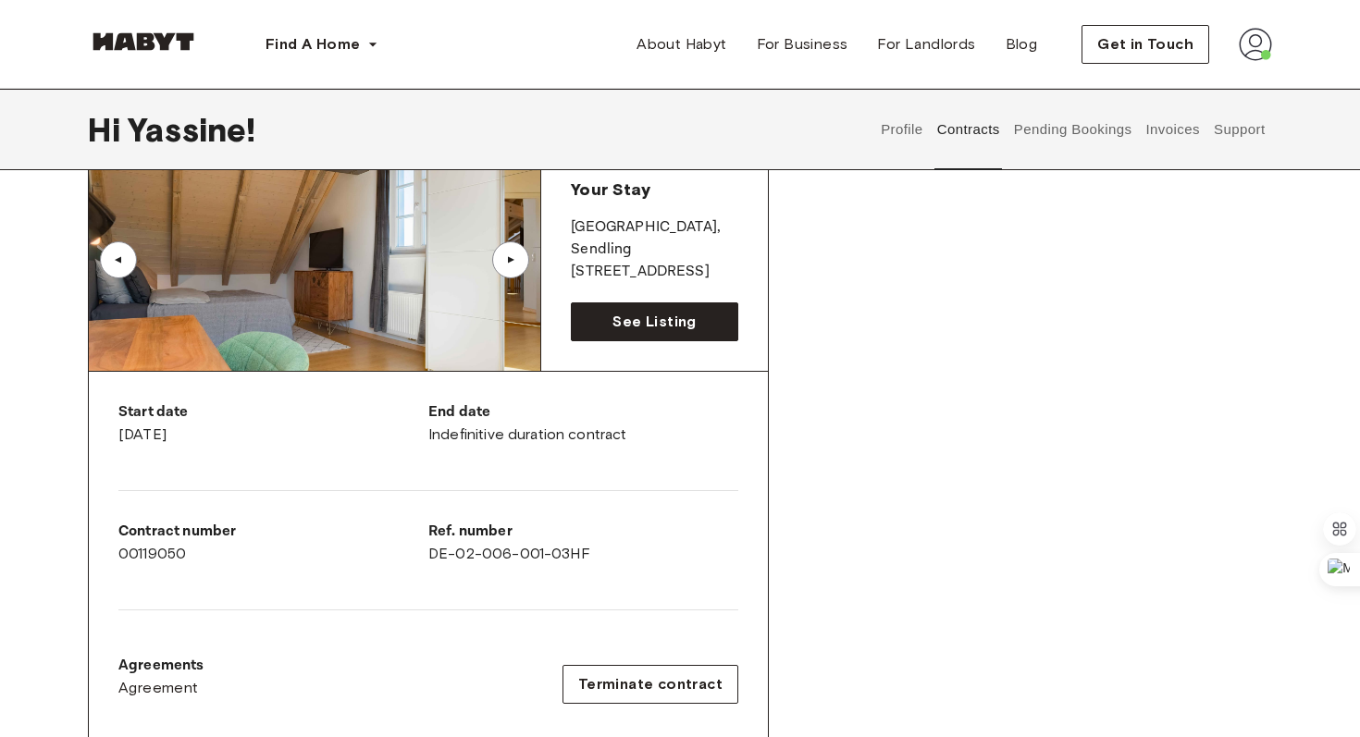 This screenshot has width=1360, height=737. Describe the element at coordinates (273, 532) in the screenshot. I see `p: Contract number` at that location.